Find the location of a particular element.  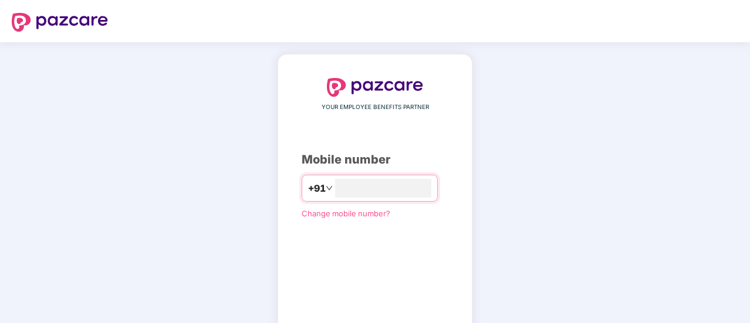

a: Change mobile number? is located at coordinates (346, 214).